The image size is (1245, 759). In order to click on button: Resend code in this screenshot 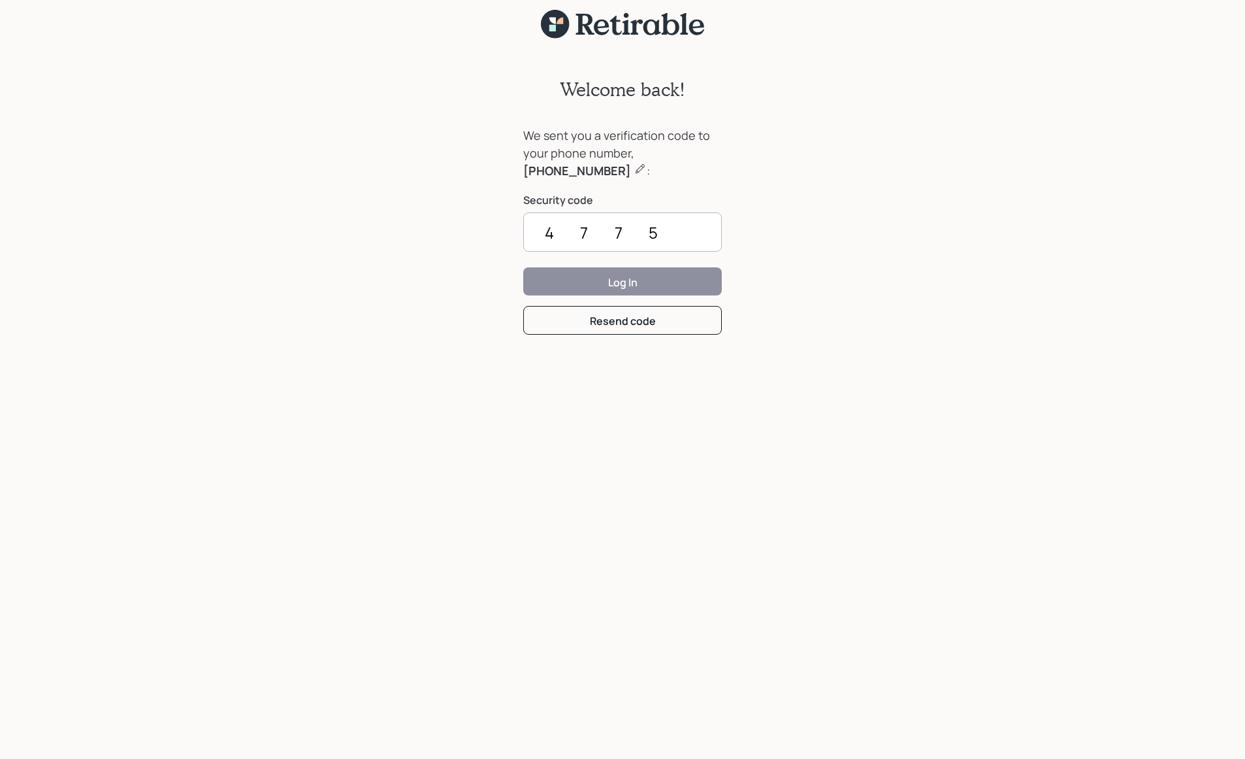, I will do `click(623, 320)`.